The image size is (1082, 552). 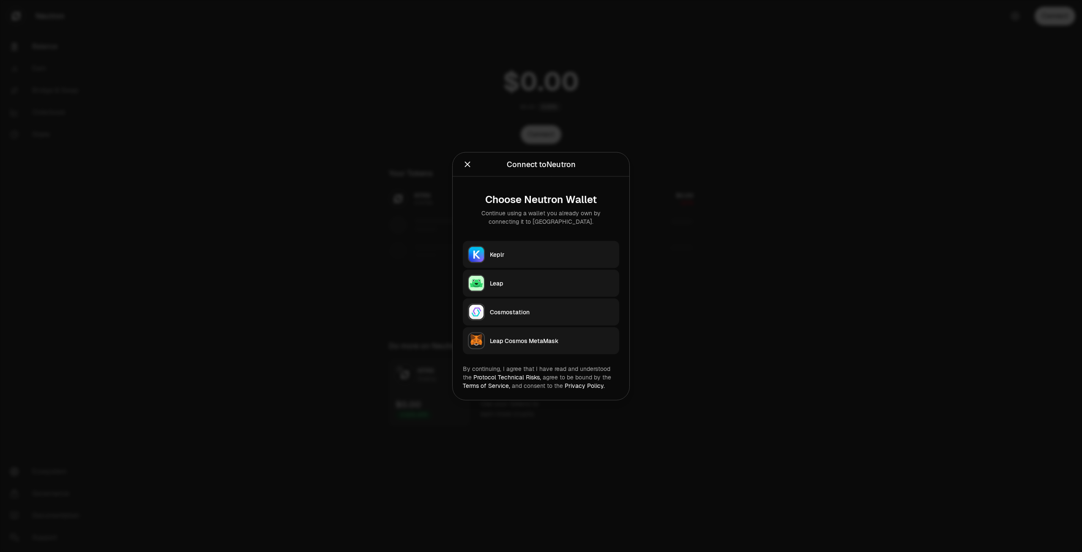 I want to click on button: LeapLeap, so click(x=541, y=283).